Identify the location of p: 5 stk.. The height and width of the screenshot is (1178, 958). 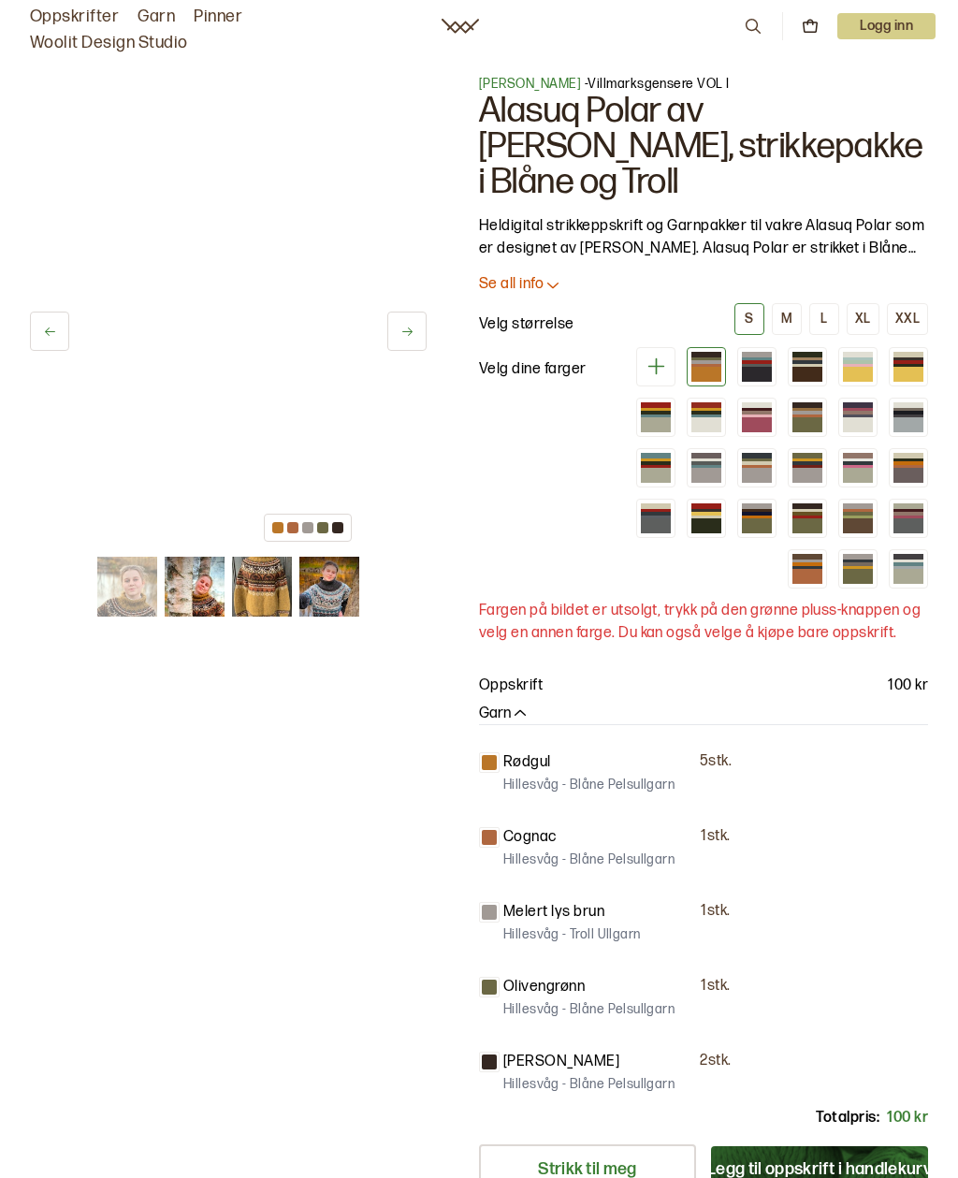
(716, 762).